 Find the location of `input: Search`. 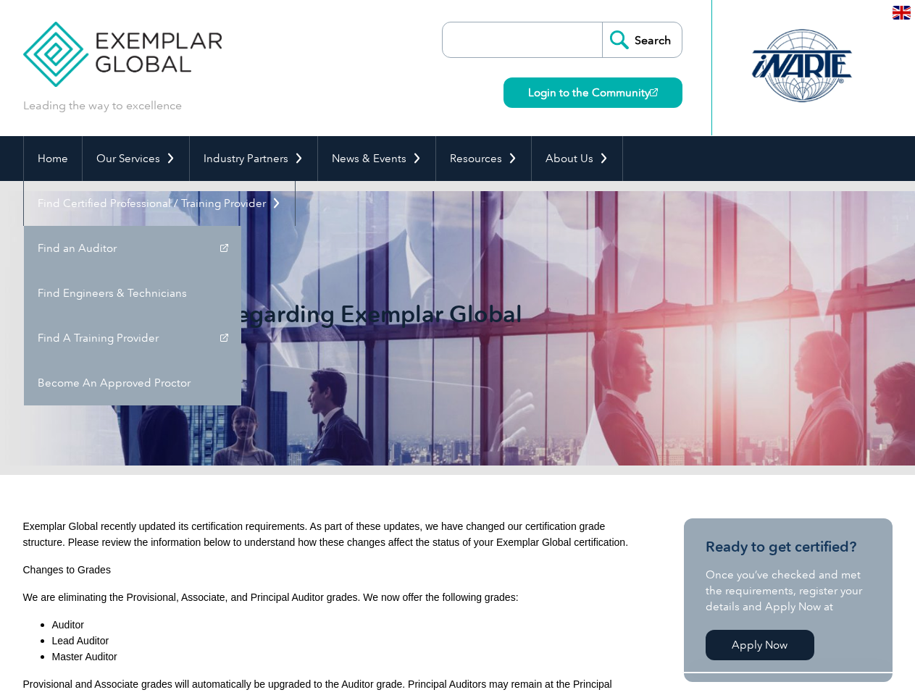

input: Search is located at coordinates (642, 40).